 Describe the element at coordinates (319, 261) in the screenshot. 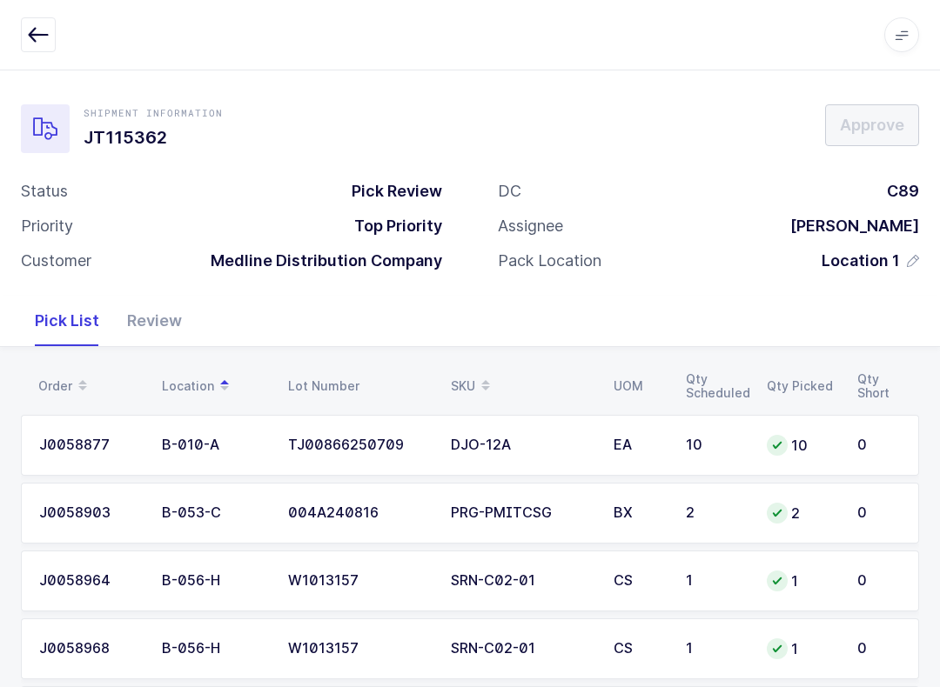

I see `div: Medline Distribution Company` at that location.